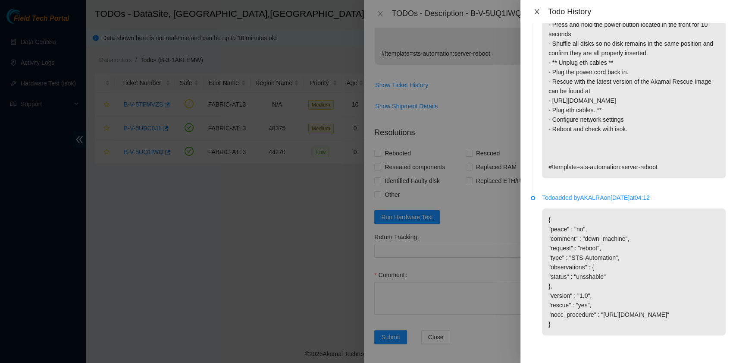  I want to click on div: Todo History, so click(637, 12).